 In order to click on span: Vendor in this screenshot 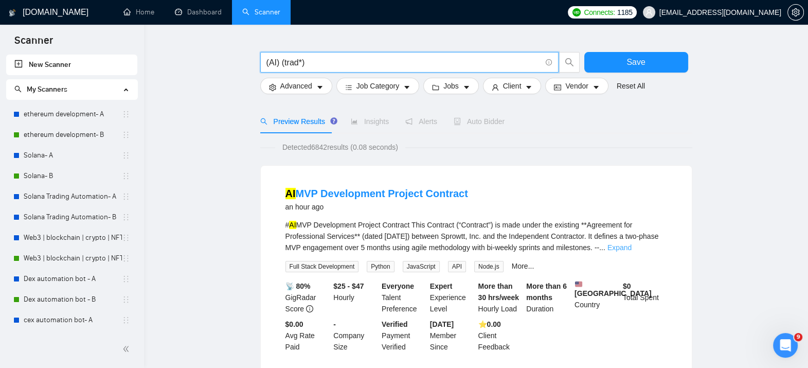, I will do `click(576, 86)`.